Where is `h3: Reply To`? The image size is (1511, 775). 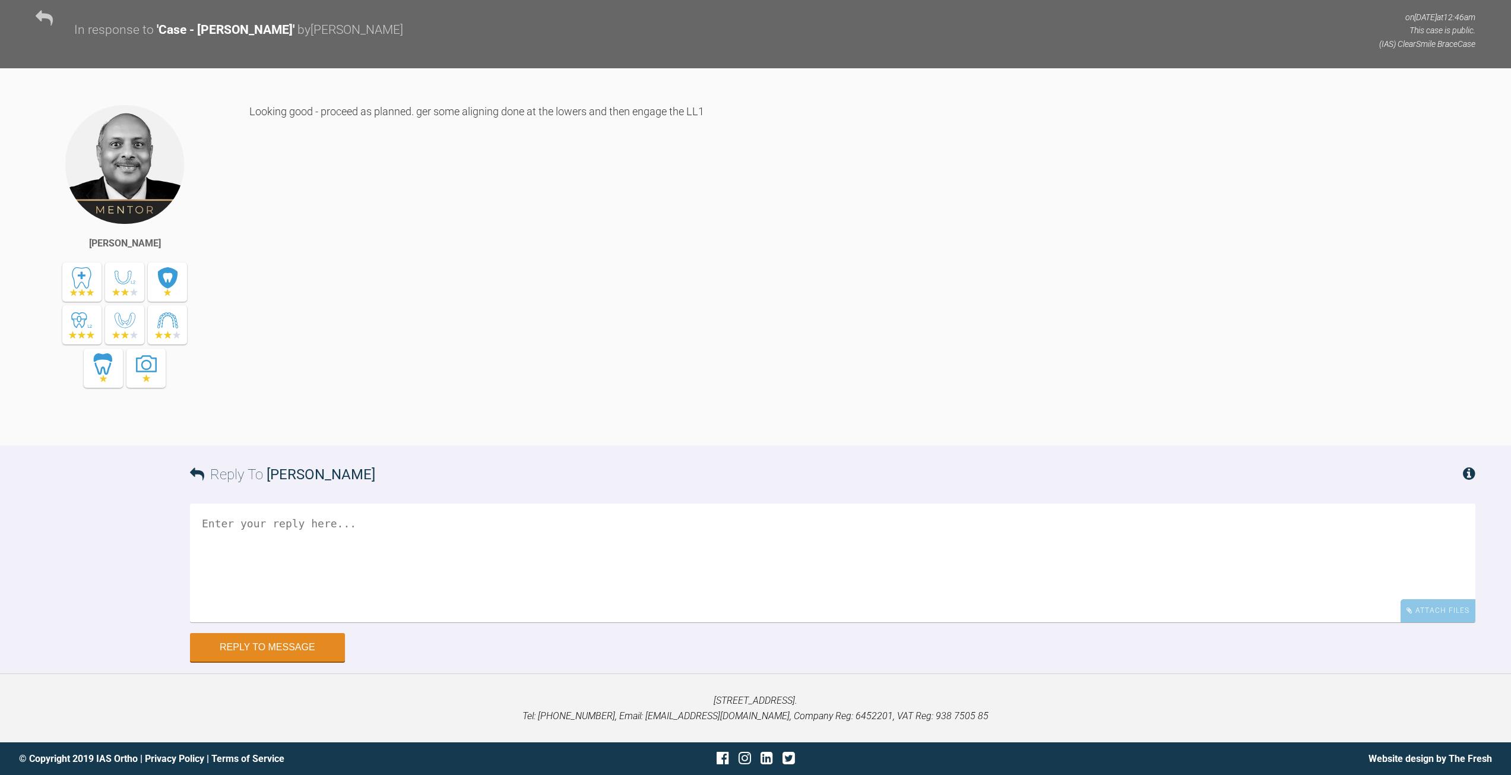 h3: Reply To is located at coordinates (283, 474).